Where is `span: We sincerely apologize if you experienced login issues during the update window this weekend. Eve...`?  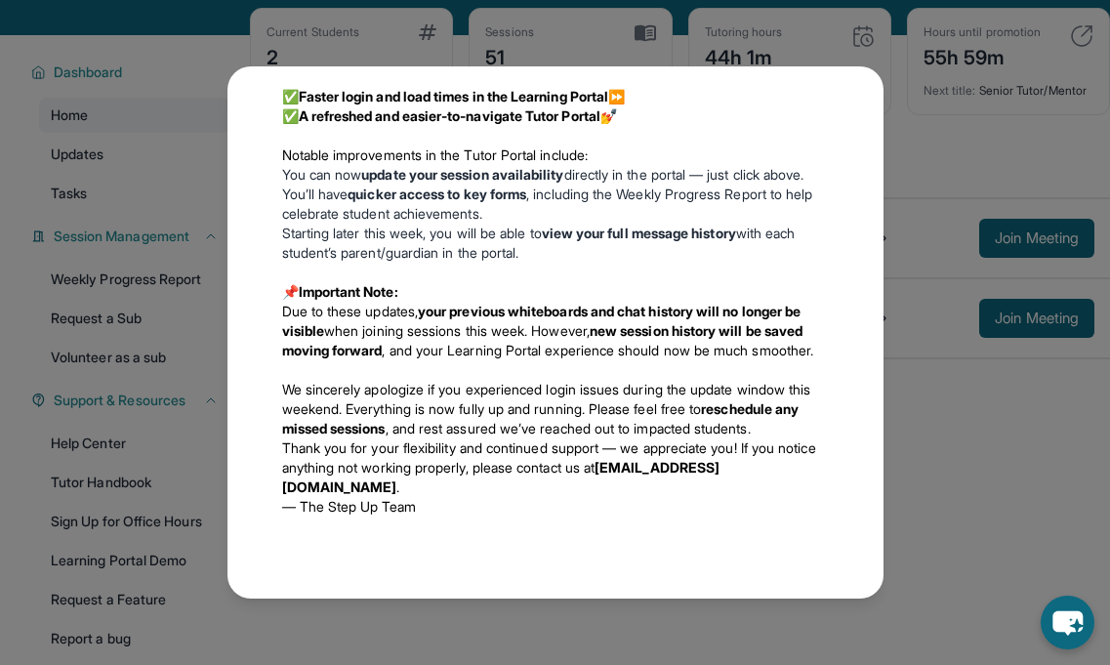 span: We sincerely apologize if you experienced login issues during the update window this weekend. Eve... is located at coordinates (547, 398).